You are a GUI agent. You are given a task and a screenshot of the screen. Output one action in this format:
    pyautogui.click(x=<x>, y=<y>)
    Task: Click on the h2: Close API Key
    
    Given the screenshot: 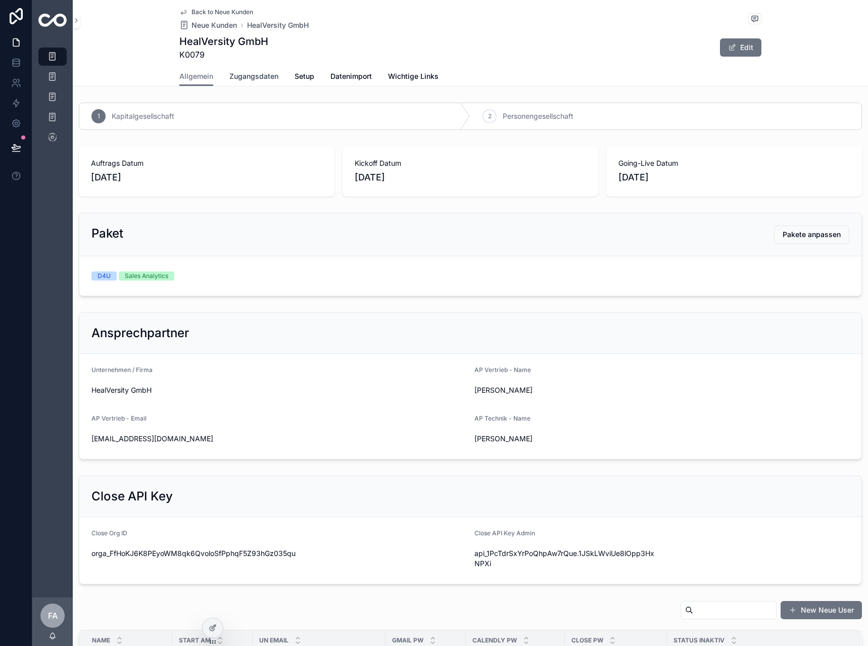 What is the action you would take?
    pyautogui.click(x=132, y=496)
    